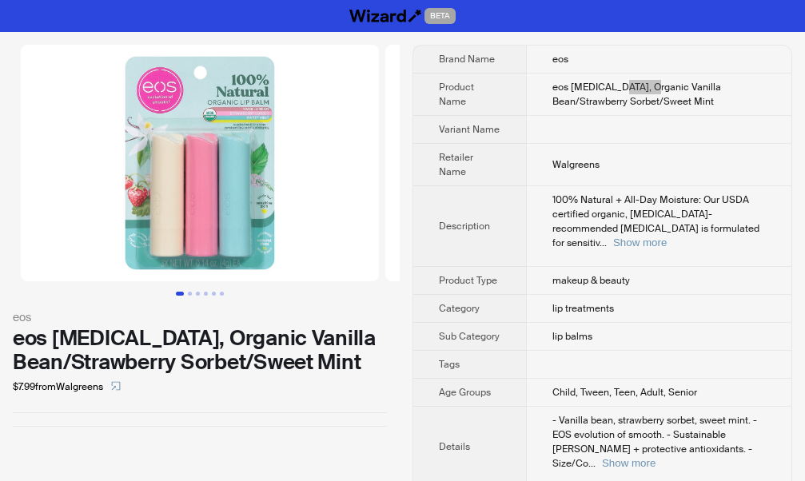 The image size is (805, 481). What do you see at coordinates (440, 16) in the screenshot?
I see `span: BETA` at bounding box center [440, 16].